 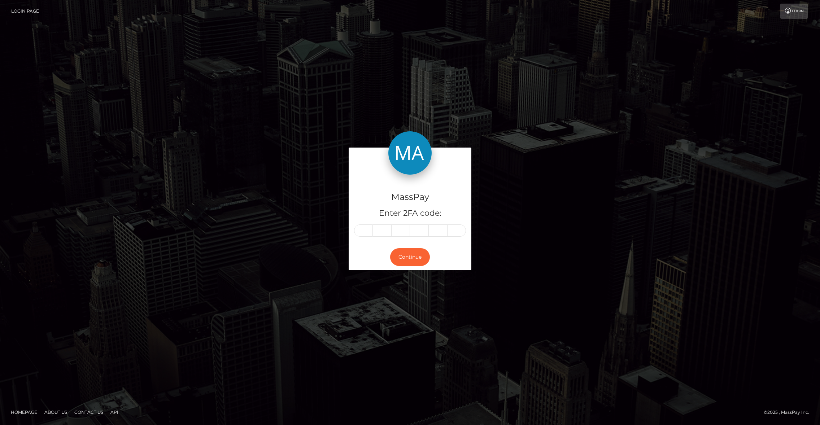 What do you see at coordinates (56, 412) in the screenshot?
I see `a: About Us` at bounding box center [56, 412].